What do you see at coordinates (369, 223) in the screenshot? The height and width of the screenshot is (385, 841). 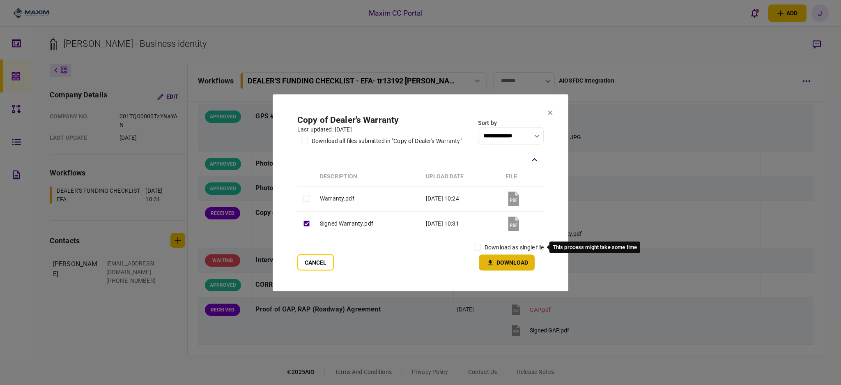 I see `td: Signed Warranty.pdf` at bounding box center [369, 223].